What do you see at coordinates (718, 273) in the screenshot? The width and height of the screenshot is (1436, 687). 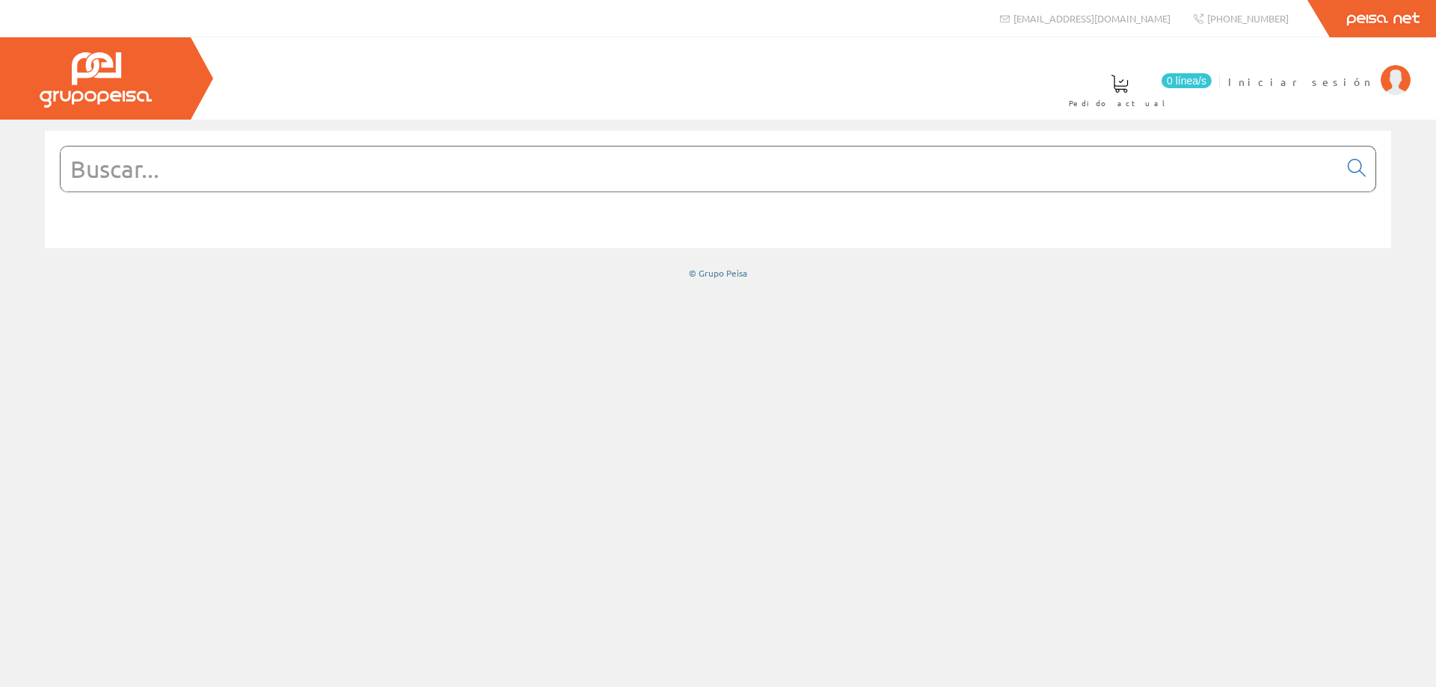 I see `div: © Grupo Peisa` at bounding box center [718, 273].